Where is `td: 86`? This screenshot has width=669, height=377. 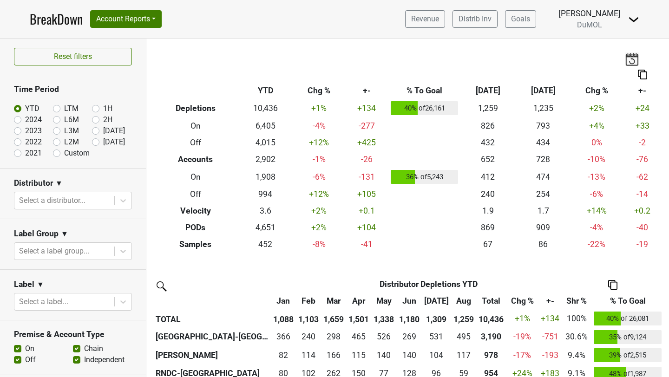 td: 86 is located at coordinates (543, 244).